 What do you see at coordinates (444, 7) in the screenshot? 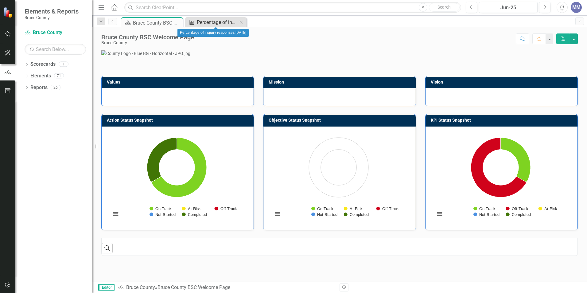
I see `span: Search` at bounding box center [444, 7].